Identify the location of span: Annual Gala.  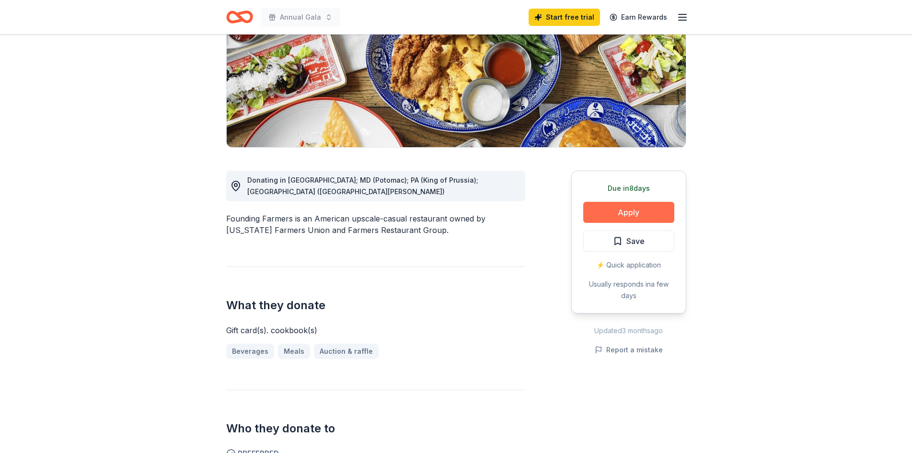
(300, 17).